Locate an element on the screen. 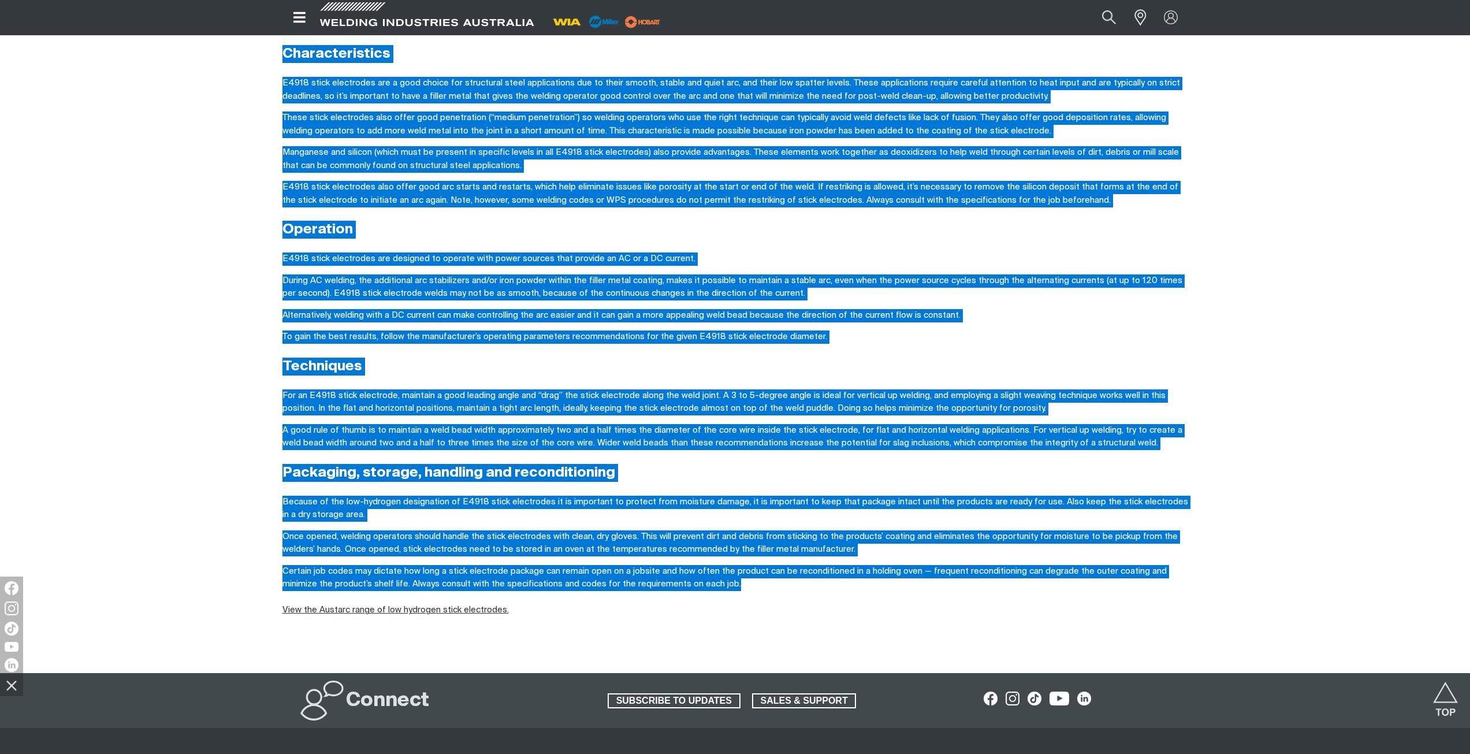 This screenshot has width=1470, height=754. img: LinkedIn is located at coordinates (12, 665).